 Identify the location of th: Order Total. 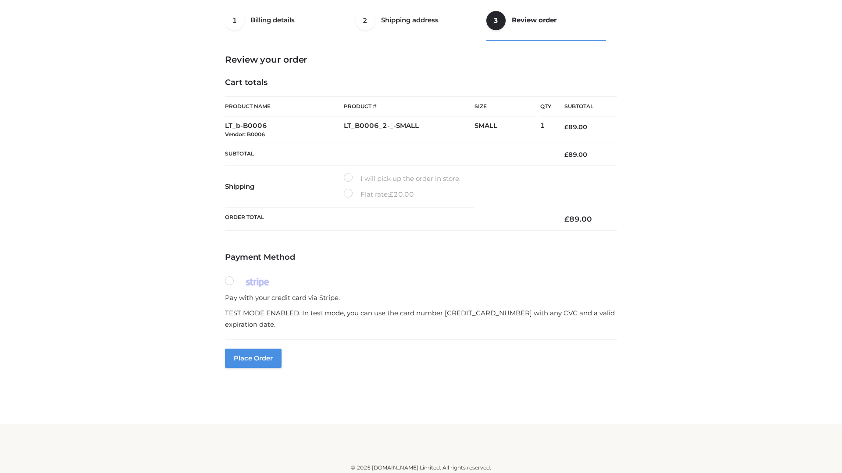
(388, 219).